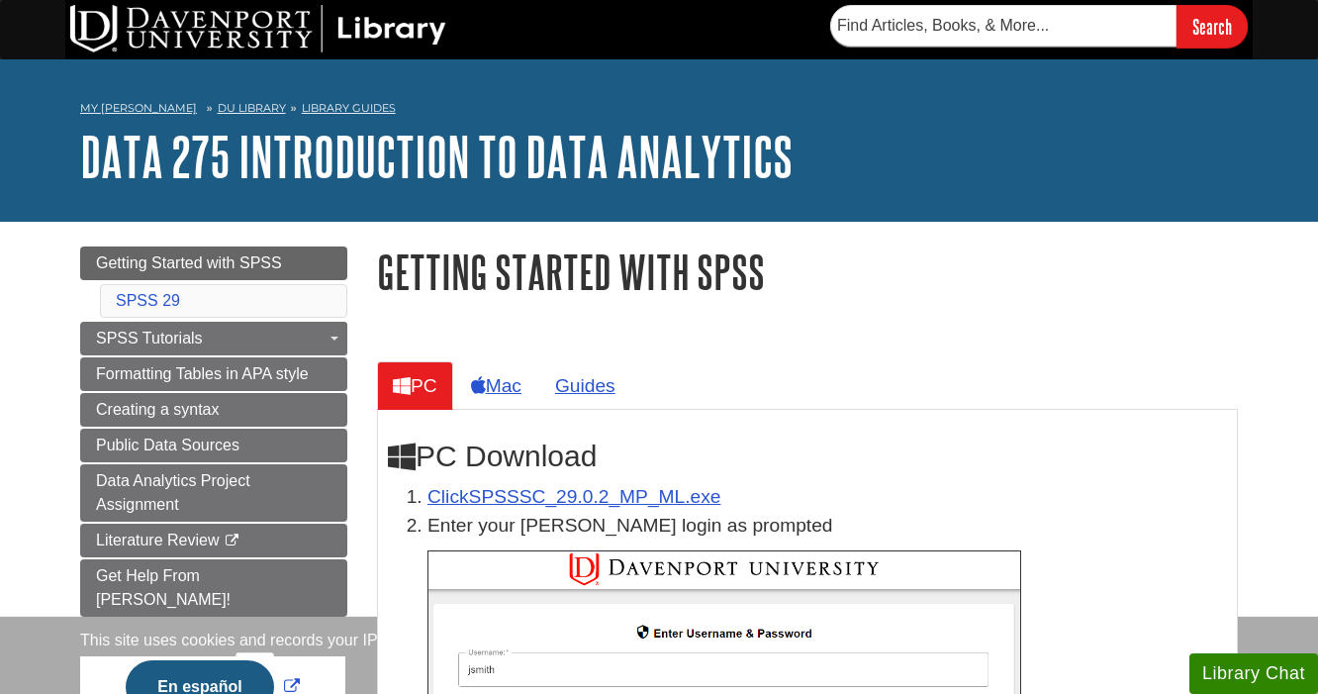 This screenshot has width=1318, height=694. Describe the element at coordinates (214, 540) in the screenshot. I see `a: Literature Review` at that location.